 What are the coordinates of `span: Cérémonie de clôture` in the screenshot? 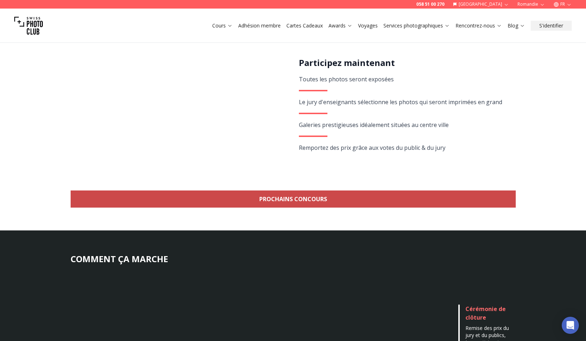 It's located at (486, 313).